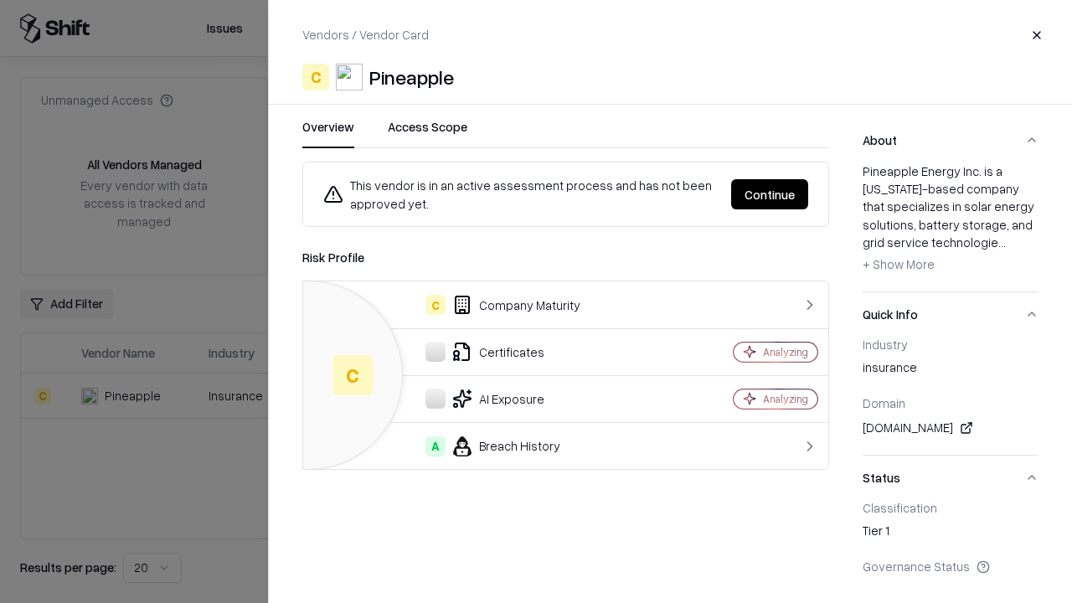 The height and width of the screenshot is (603, 1072). Describe the element at coordinates (950, 314) in the screenshot. I see `button: Quick Info` at that location.